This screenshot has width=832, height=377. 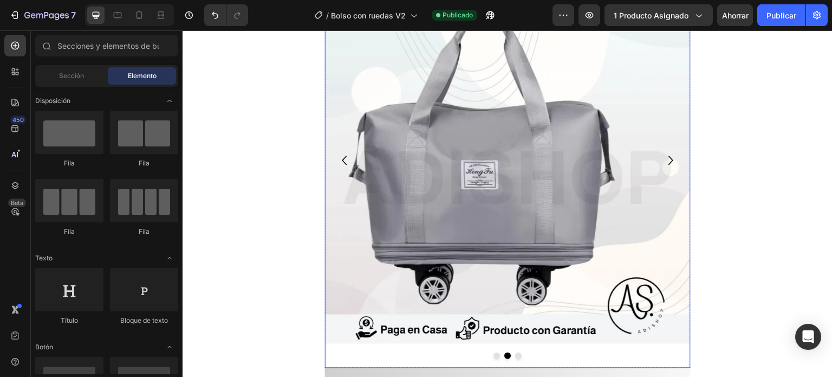 I want to click on button: Carousel Next Arrow, so click(x=489, y=130).